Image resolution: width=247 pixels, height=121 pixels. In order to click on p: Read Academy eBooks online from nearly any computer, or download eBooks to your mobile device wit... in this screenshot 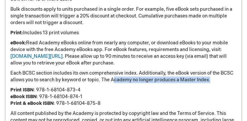, I will do `click(124, 53)`.